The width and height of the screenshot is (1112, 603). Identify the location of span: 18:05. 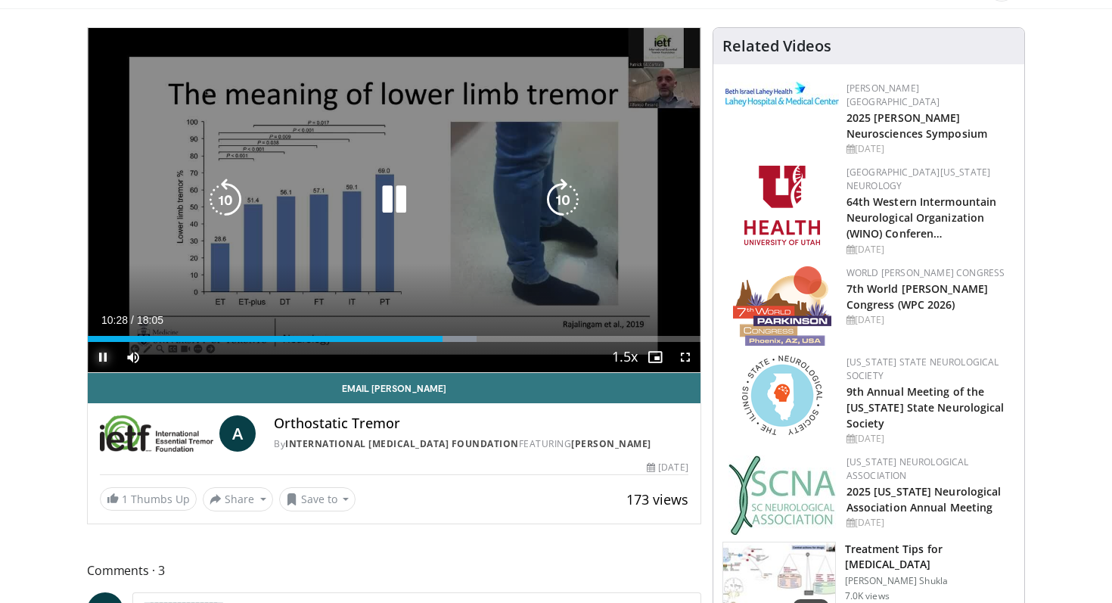
(150, 320).